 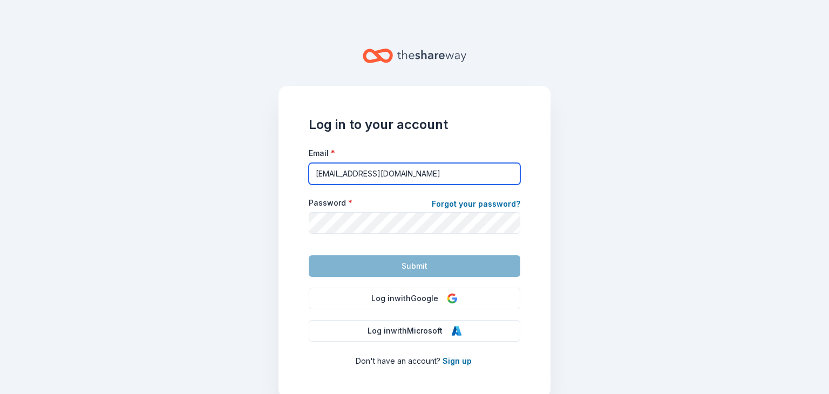 I want to click on img: Google Logo, so click(x=453, y=299).